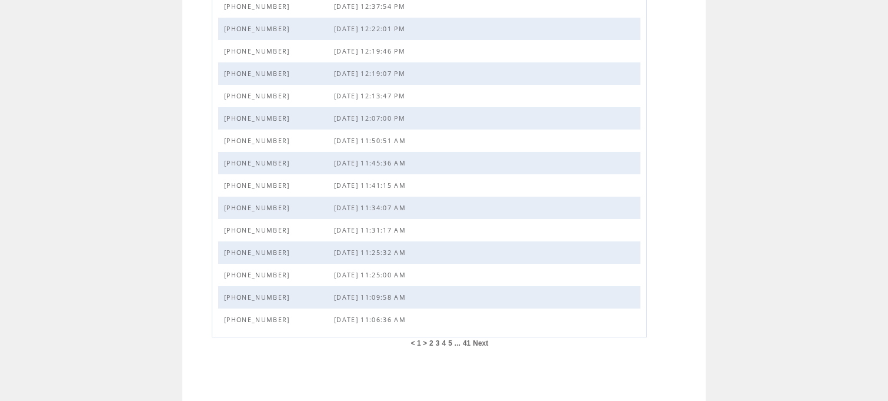  Describe the element at coordinates (431, 343) in the screenshot. I see `a: 2` at that location.